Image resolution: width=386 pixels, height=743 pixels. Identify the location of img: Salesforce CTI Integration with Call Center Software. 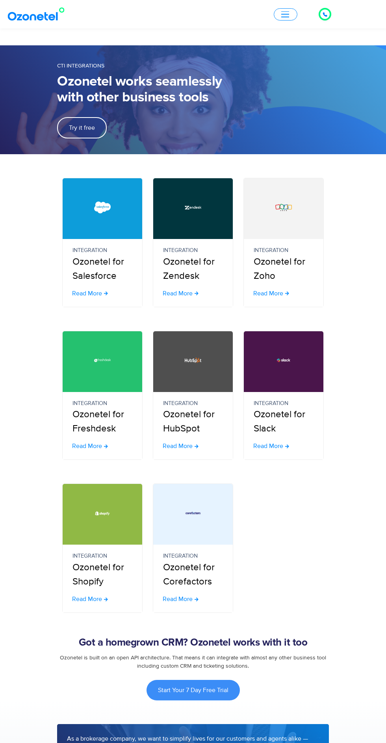
(103, 207).